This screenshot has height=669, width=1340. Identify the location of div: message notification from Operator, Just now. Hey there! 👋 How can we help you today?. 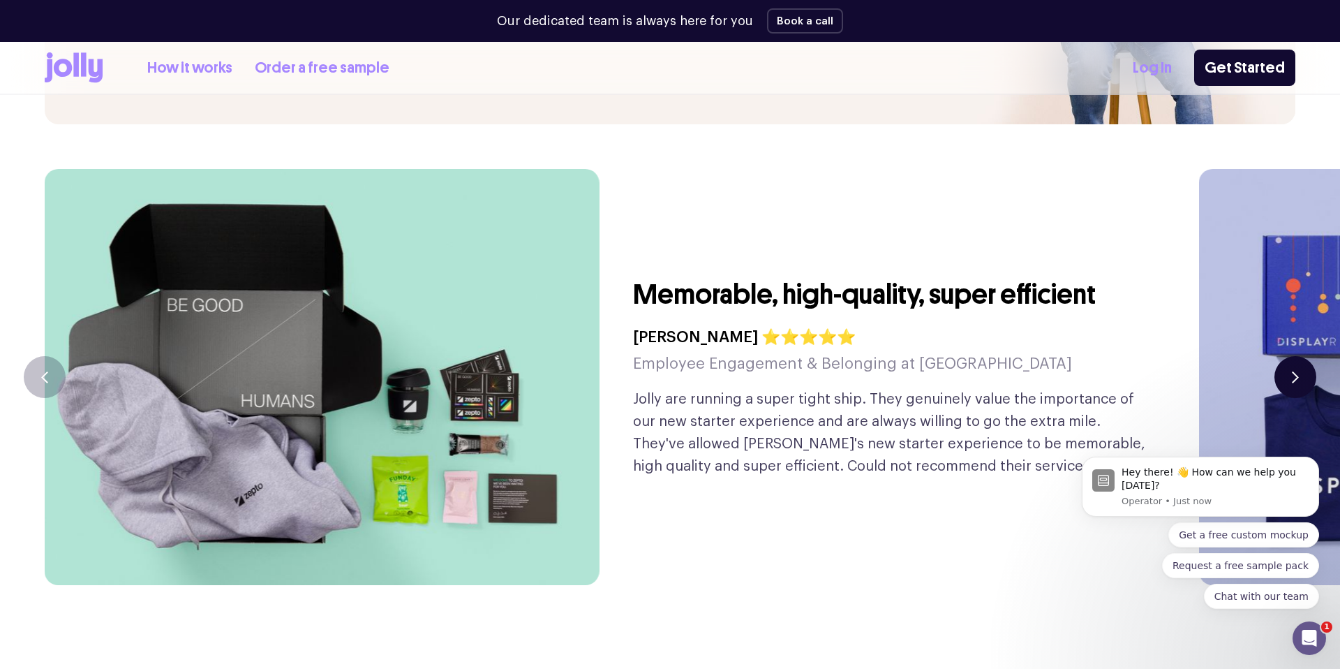
(140, 138).